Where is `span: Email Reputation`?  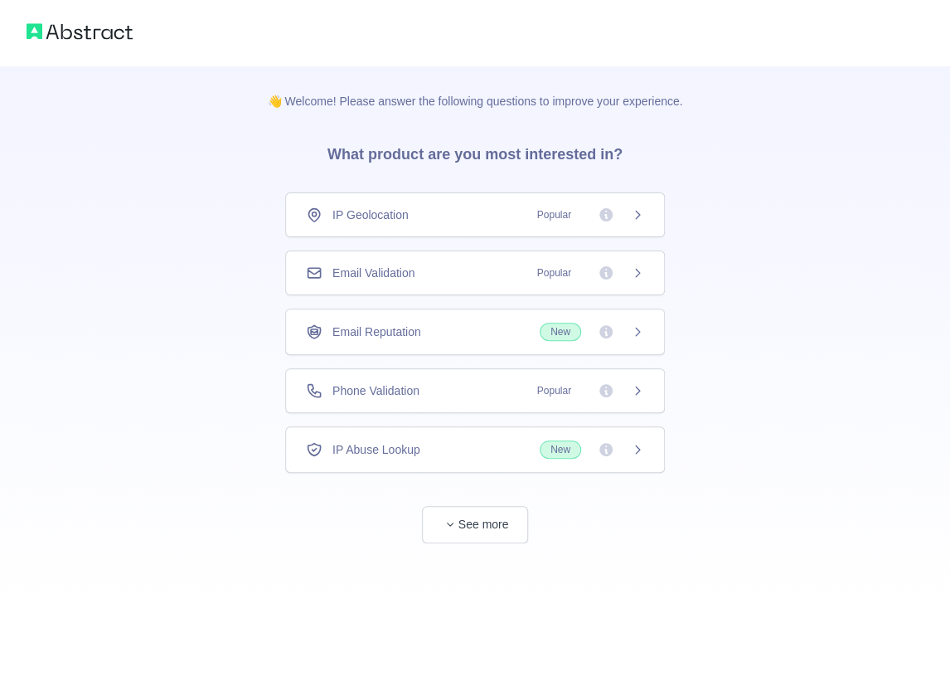
span: Email Reputation is located at coordinates (376, 332).